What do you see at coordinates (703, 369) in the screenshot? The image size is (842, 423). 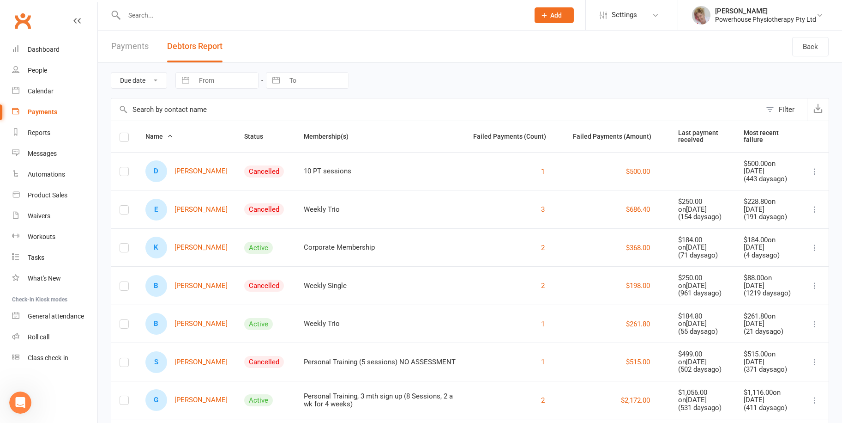 I see `div: ( 502 days ago)` at bounding box center [703, 369].